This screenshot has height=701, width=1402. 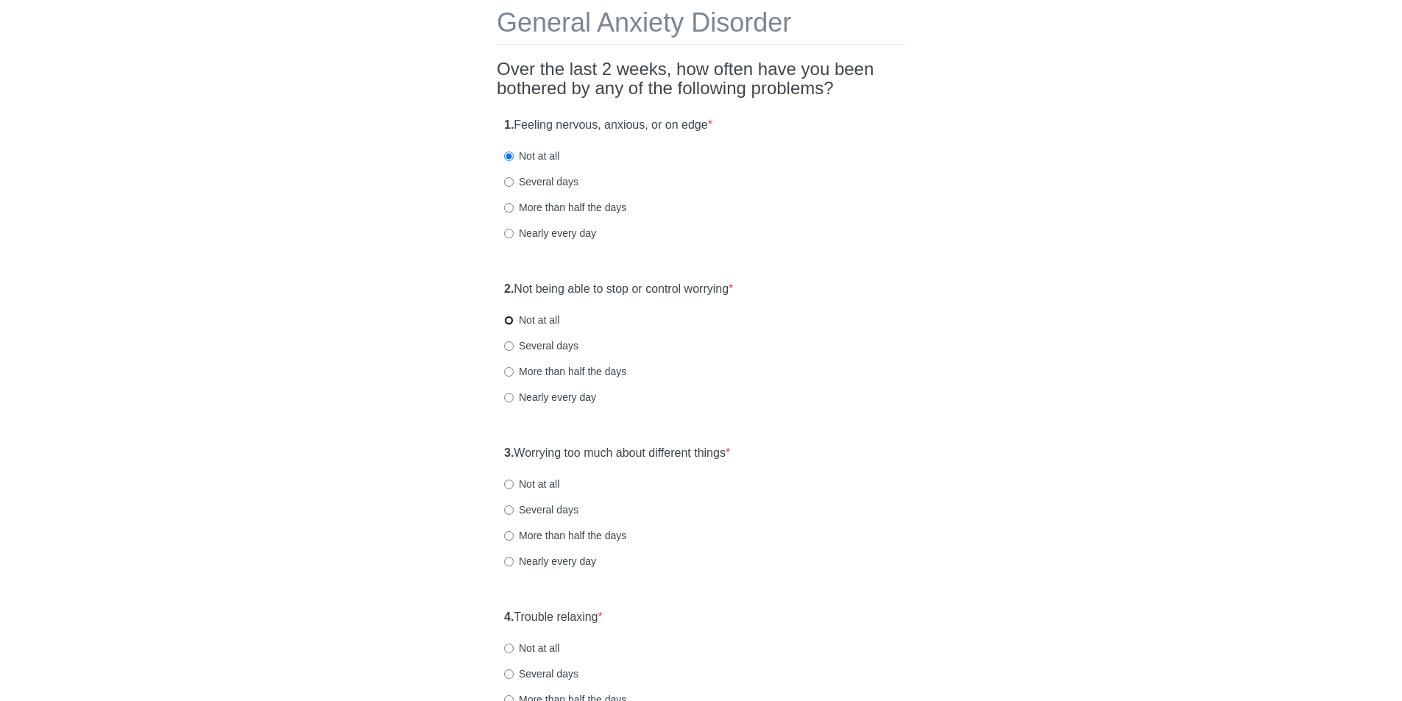 What do you see at coordinates (508, 452) in the screenshot?
I see `strong: 3.` at bounding box center [508, 452].